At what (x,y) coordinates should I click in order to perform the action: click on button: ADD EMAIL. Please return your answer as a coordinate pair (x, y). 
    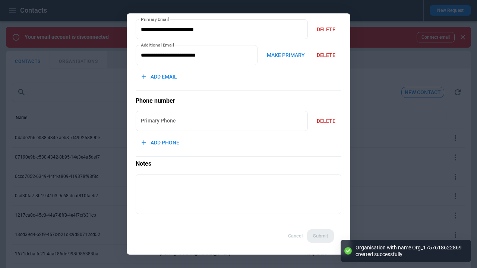
    Looking at the image, I should click on (159, 77).